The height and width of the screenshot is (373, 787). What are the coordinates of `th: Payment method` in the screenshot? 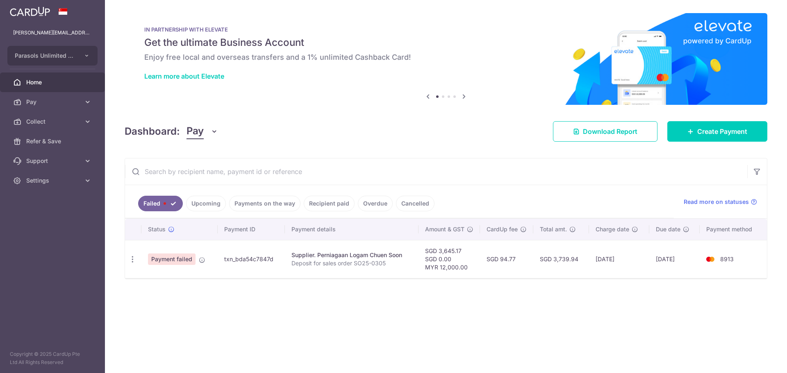 It's located at (733, 229).